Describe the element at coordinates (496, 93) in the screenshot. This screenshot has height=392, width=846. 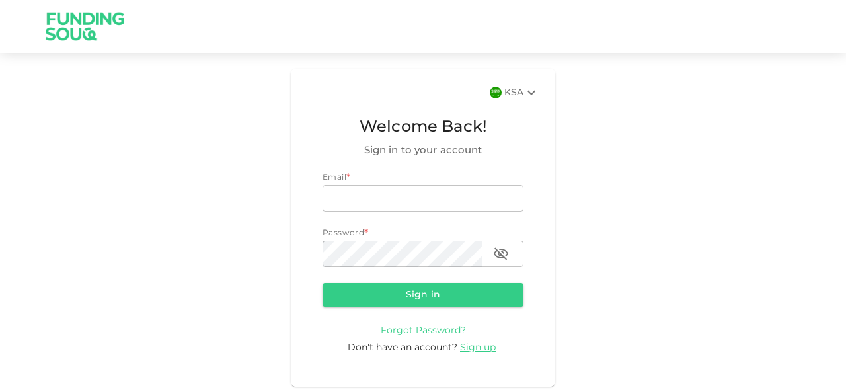
I see `img: flag-sa.b9a346574cdc8950dd34b50780441f57.svg` at that location.